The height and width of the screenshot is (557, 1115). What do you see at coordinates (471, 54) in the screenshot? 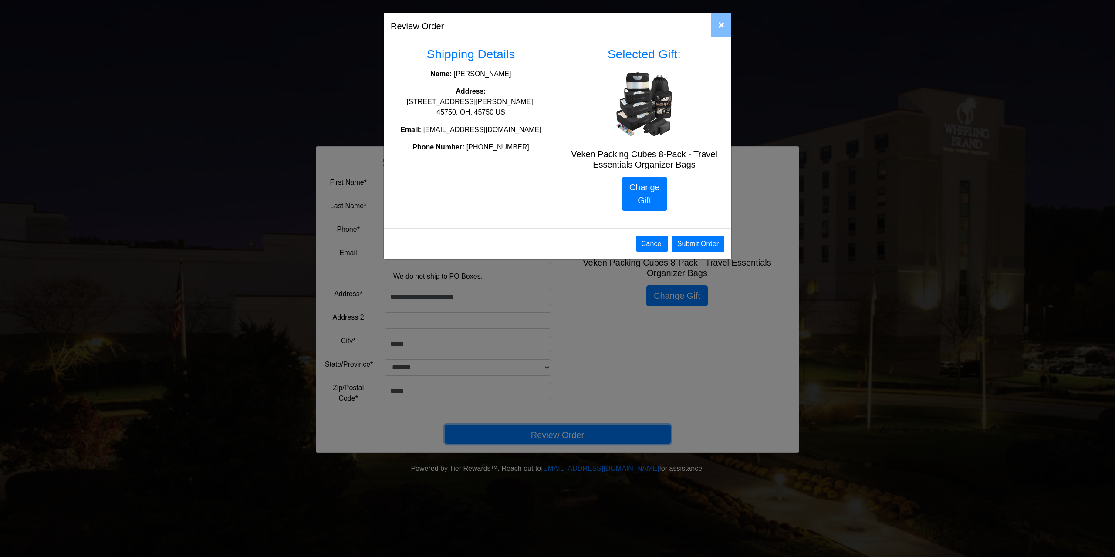
I see `h3: Shipping Details` at bounding box center [471, 54].